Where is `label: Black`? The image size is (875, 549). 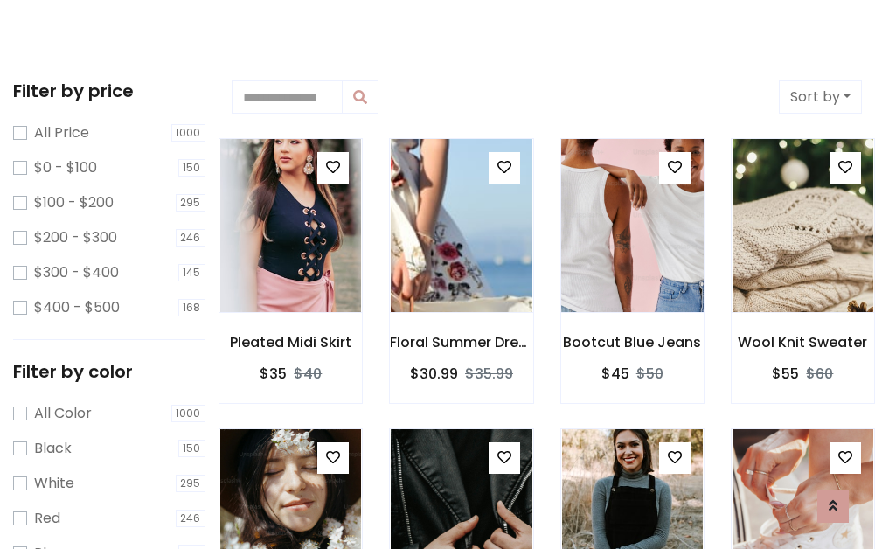 label: Black is located at coordinates (52, 448).